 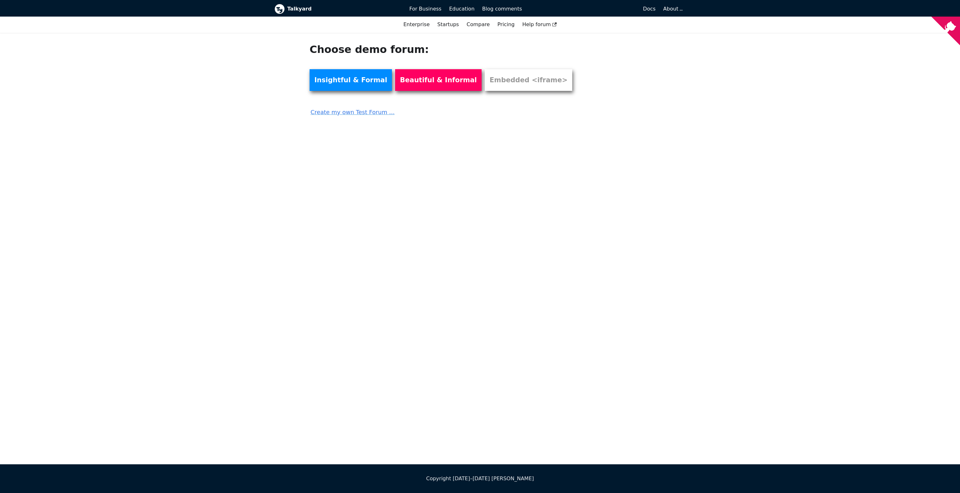 I want to click on a: Enterprise, so click(x=417, y=25).